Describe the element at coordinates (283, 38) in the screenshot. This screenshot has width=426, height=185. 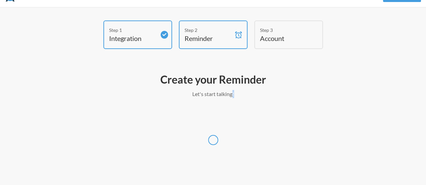
I see `h4: Account` at that location.